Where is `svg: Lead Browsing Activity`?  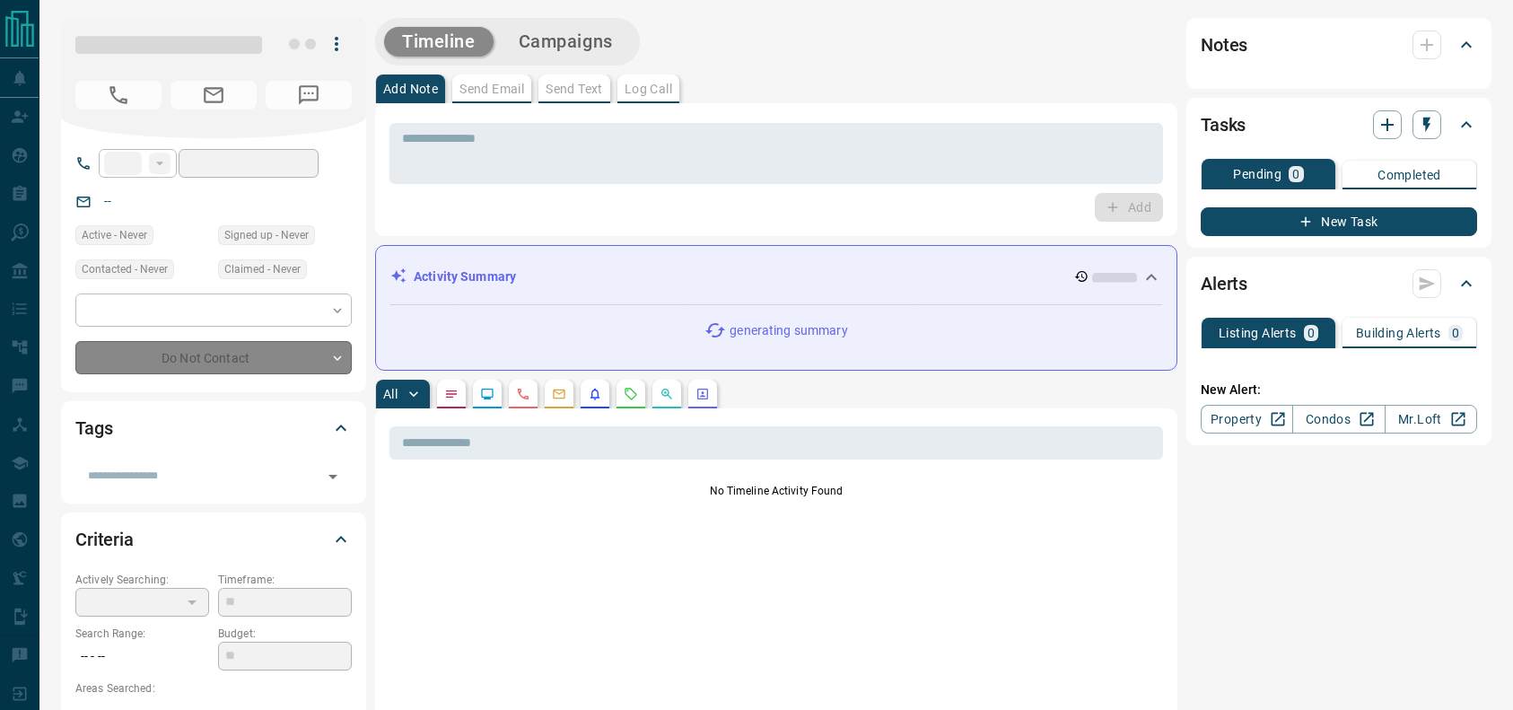 svg: Lead Browsing Activity is located at coordinates (487, 394).